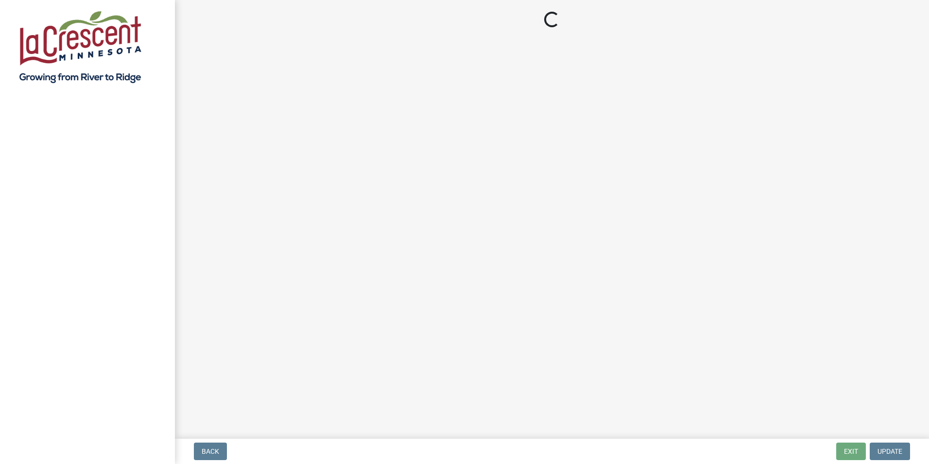  Describe the element at coordinates (210, 451) in the screenshot. I see `span: Back` at that location.